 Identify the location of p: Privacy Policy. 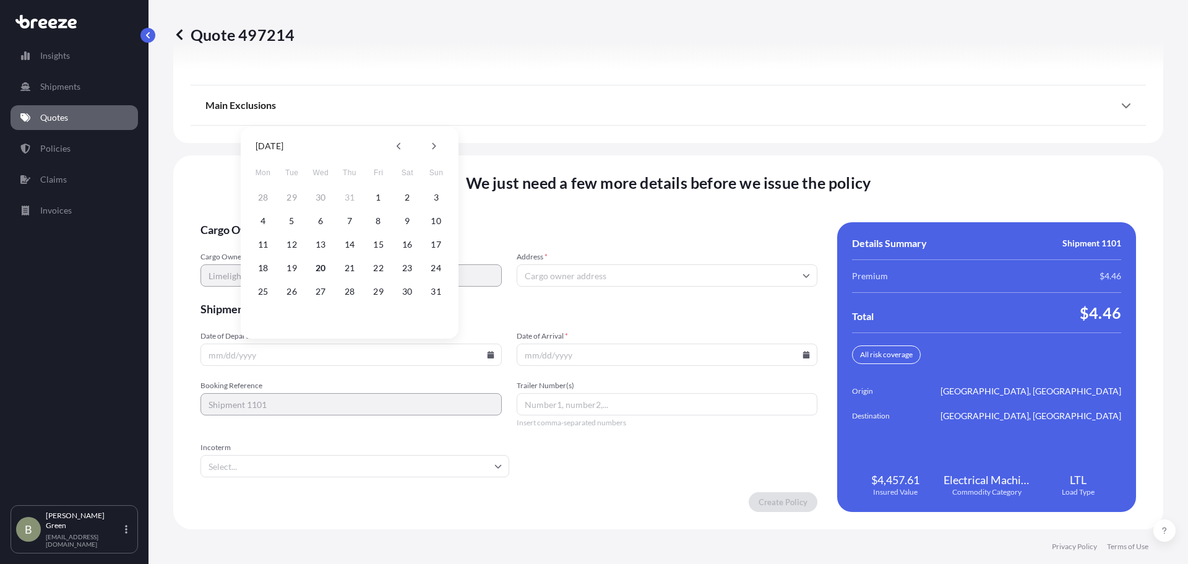
(1075, 547).